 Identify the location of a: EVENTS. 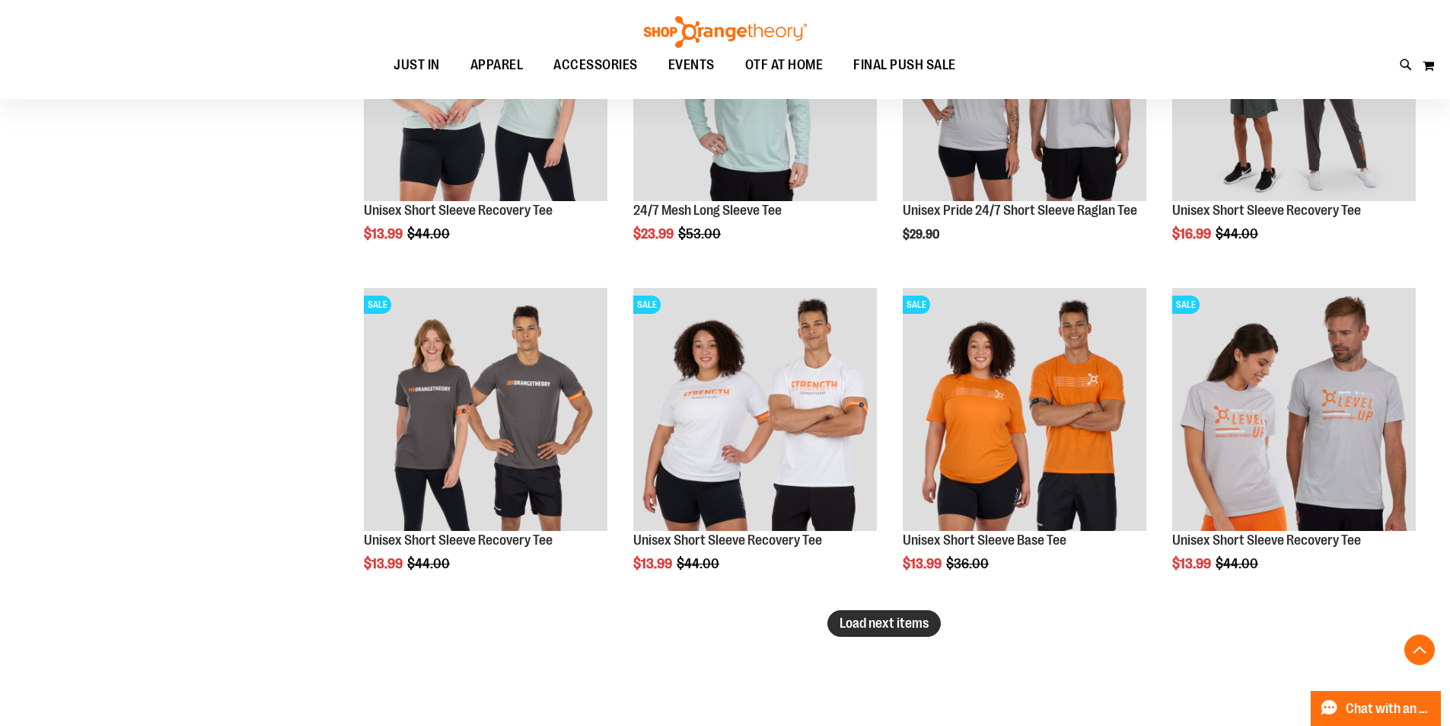
(691, 65).